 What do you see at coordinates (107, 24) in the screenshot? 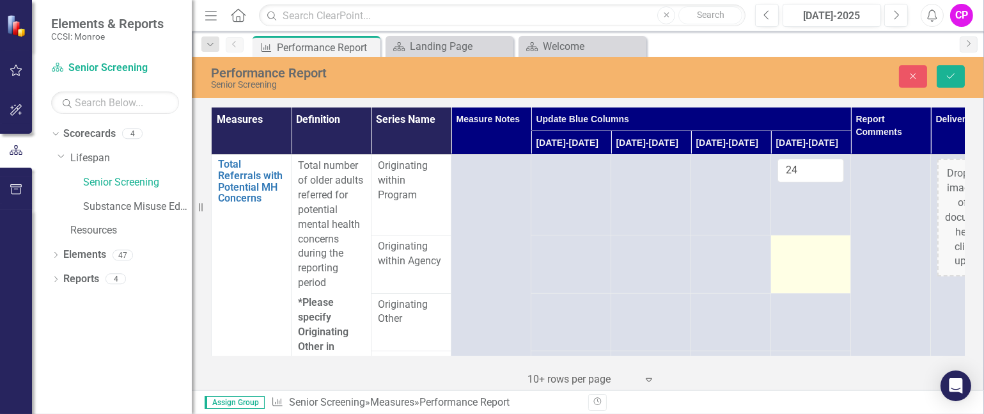
I see `span: Elements & Reports` at bounding box center [107, 24].